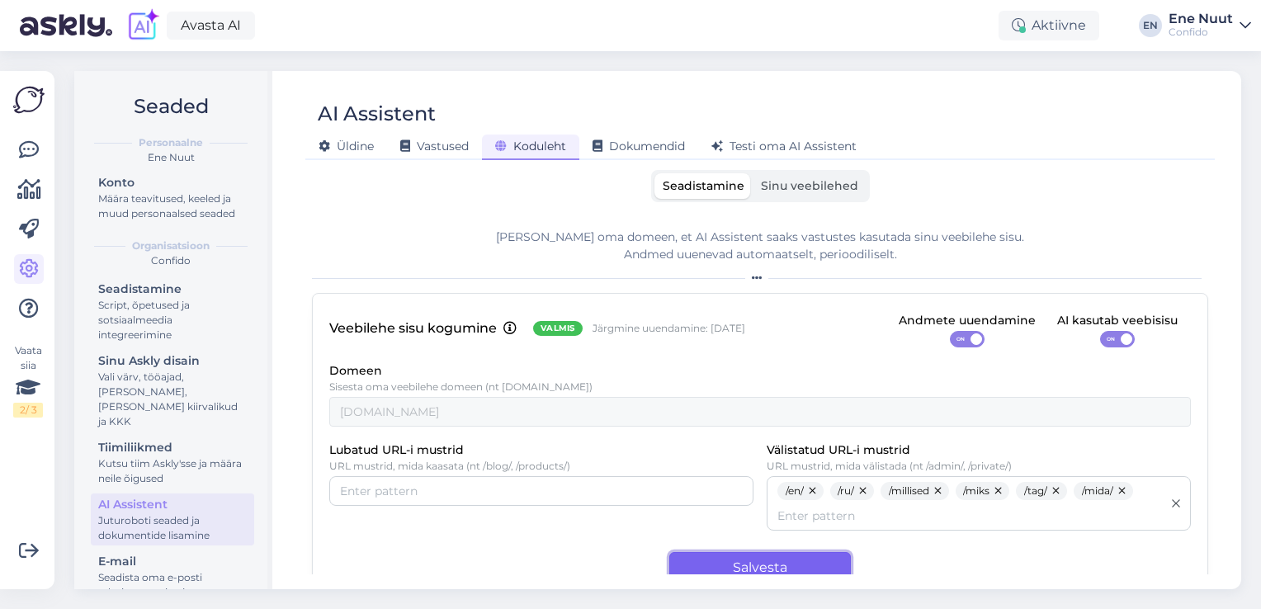  Describe the element at coordinates (558, 328) in the screenshot. I see `span: Valmis` at that location.